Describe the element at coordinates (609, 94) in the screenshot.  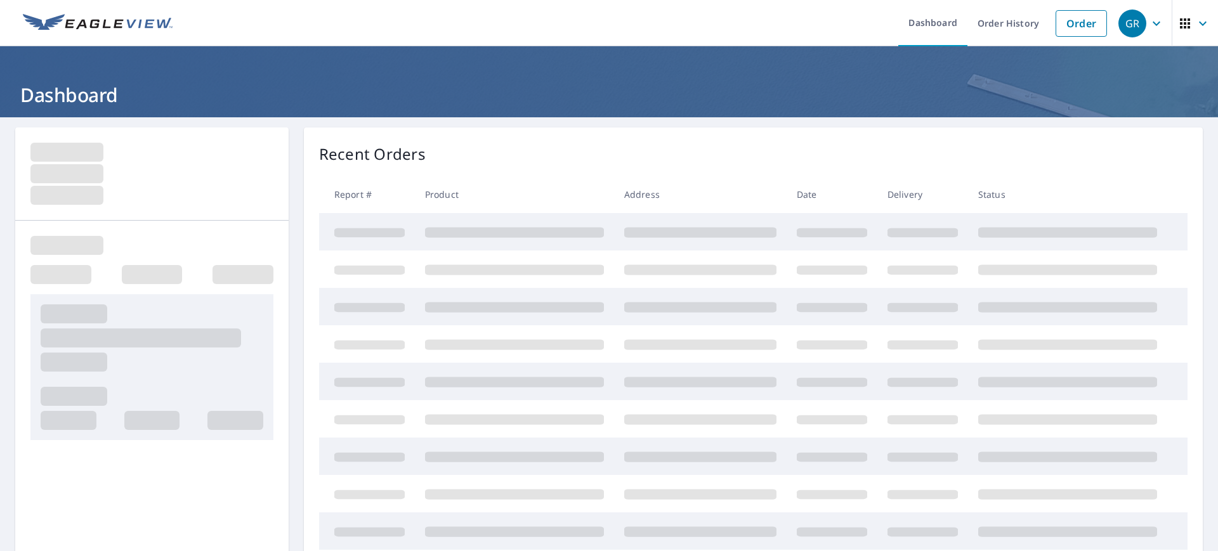
I see `h1: Dashboard` at that location.